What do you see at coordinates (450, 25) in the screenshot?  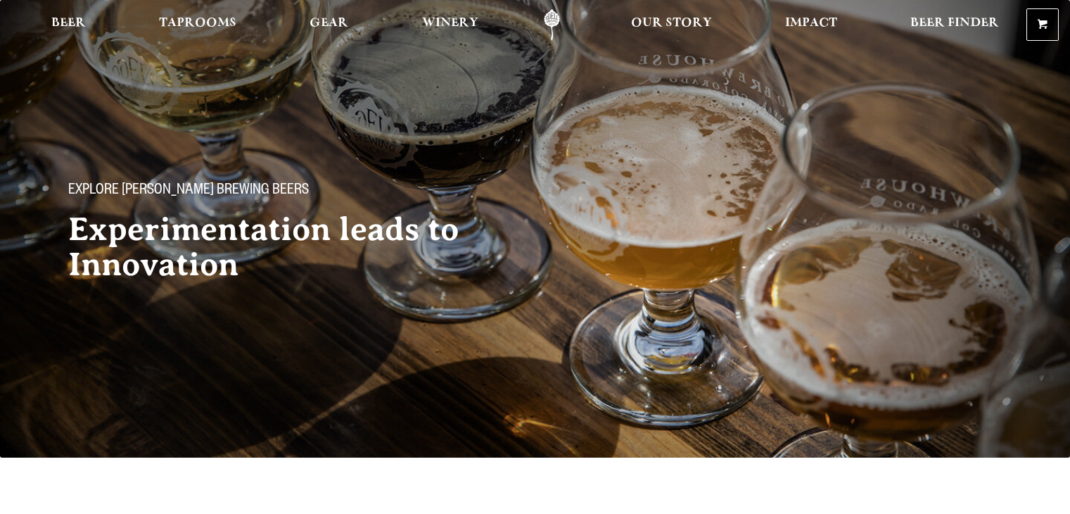 I see `a: Winery` at bounding box center [450, 25].